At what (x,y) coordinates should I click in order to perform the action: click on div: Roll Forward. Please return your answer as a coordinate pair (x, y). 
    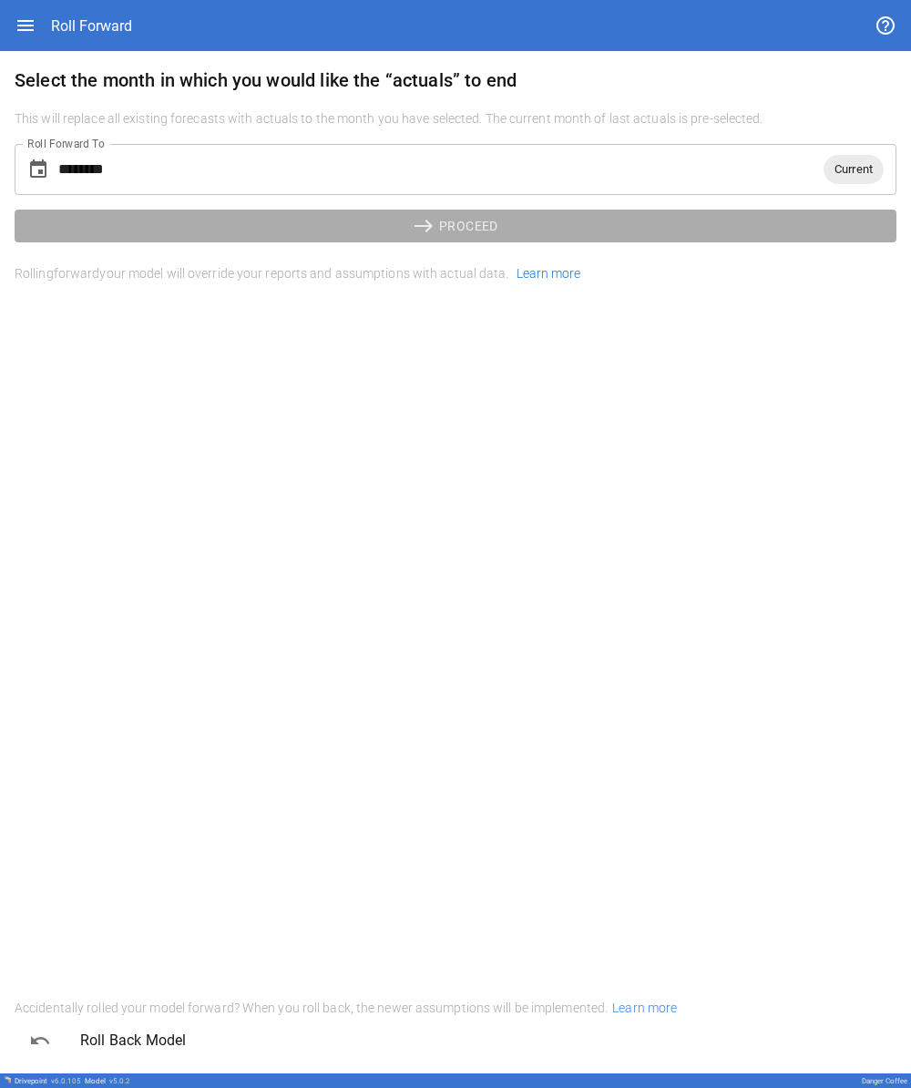
    Looking at the image, I should click on (91, 26).